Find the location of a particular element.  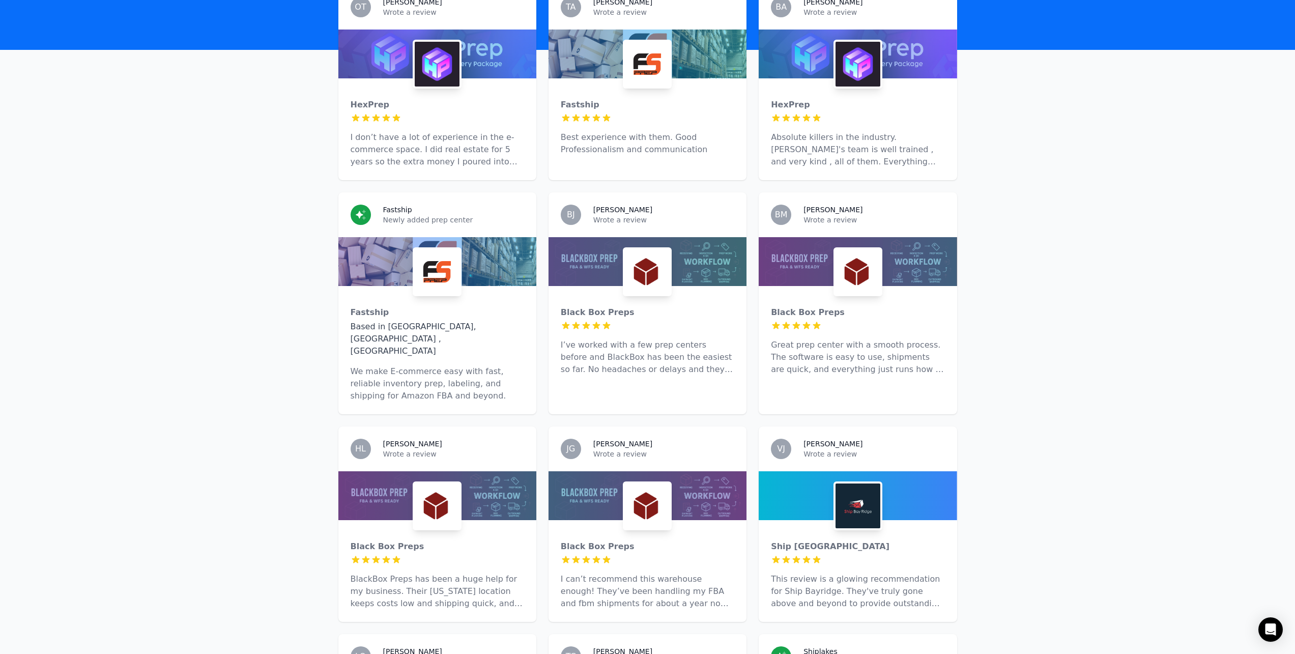

span: VJ is located at coordinates (781, 449).